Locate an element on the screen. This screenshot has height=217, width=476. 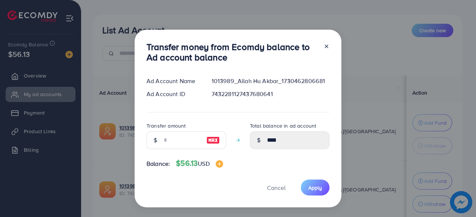
span: USD is located at coordinates (203, 164).